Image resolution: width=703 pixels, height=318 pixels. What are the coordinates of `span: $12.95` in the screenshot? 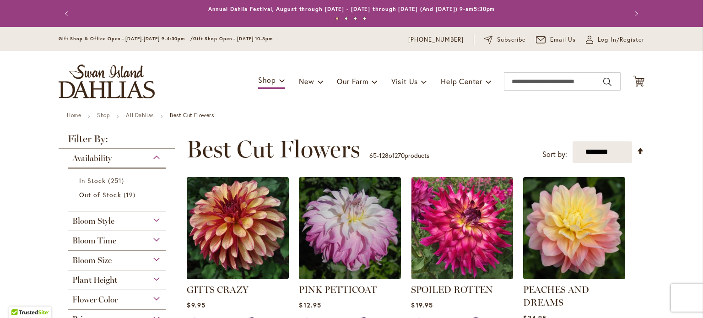 It's located at (310, 305).